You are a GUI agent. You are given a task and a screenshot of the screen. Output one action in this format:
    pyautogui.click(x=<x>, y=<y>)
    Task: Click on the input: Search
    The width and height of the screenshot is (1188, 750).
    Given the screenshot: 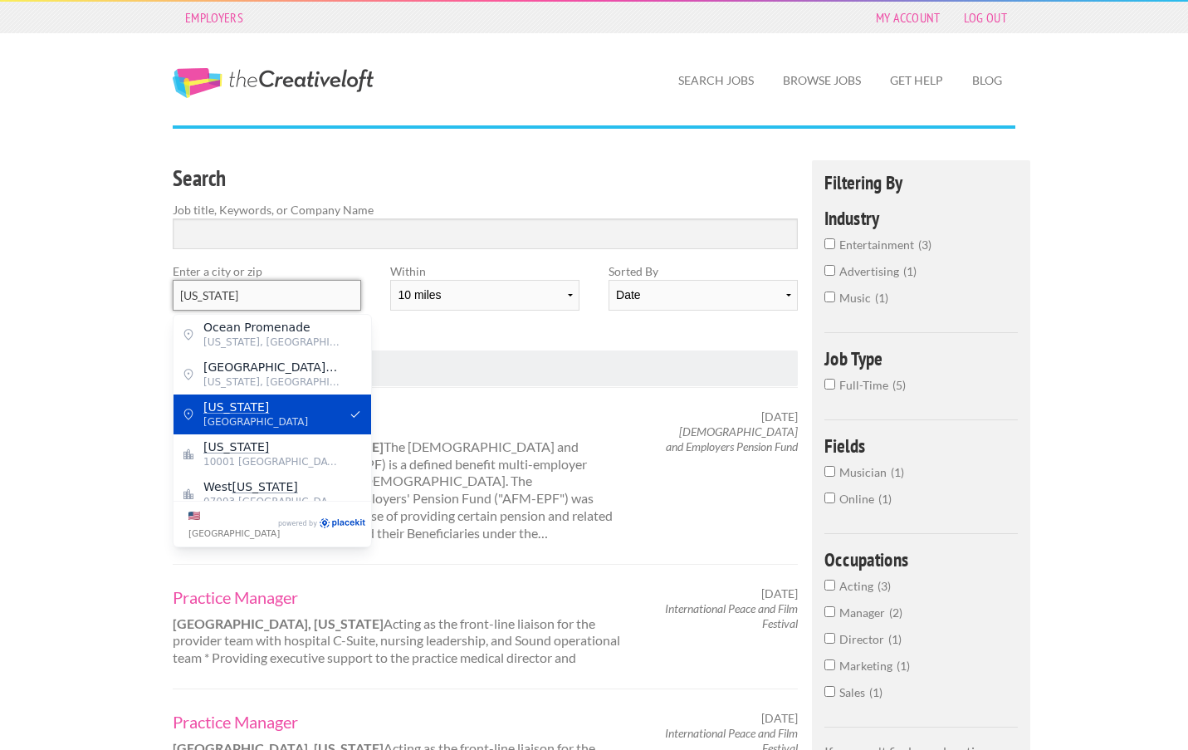 What is the action you would take?
    pyautogui.click(x=485, y=233)
    